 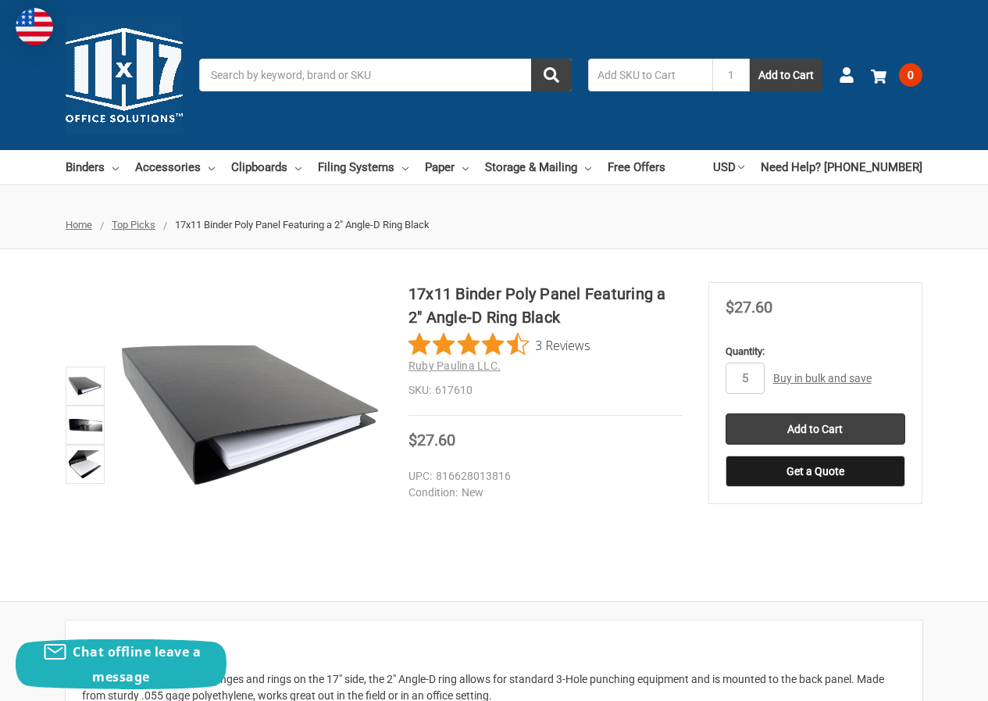 I want to click on dd: New, so click(x=542, y=492).